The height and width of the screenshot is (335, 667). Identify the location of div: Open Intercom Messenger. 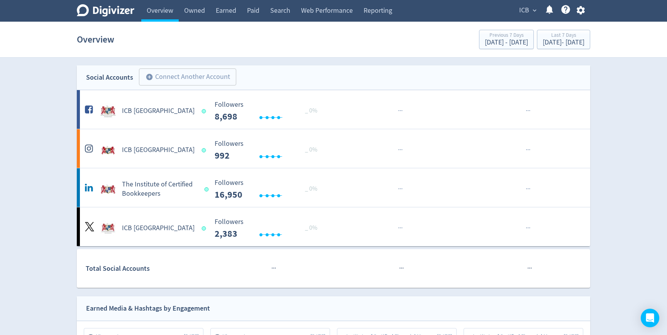
(650, 318).